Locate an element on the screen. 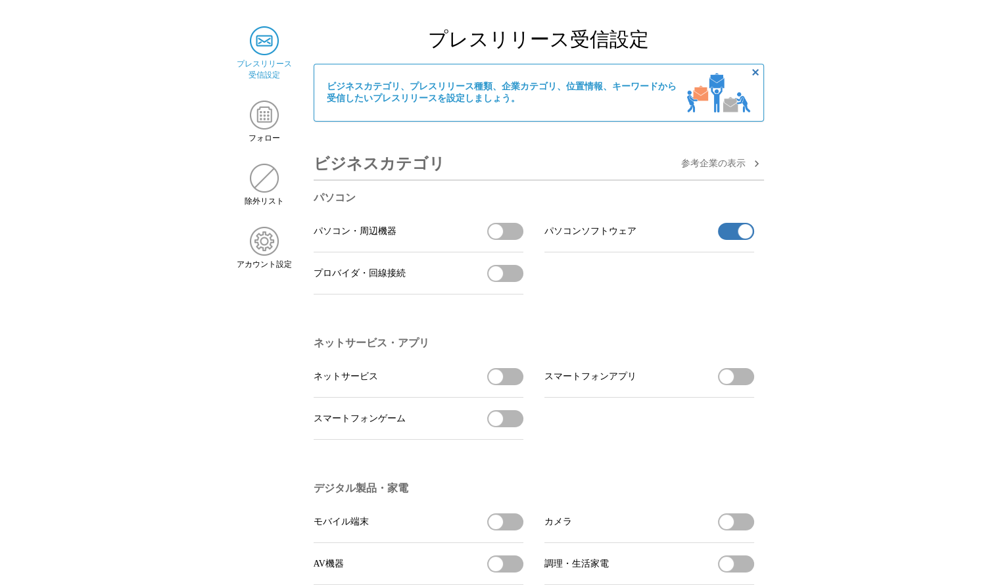  span: フォロー is located at coordinates (264, 138).